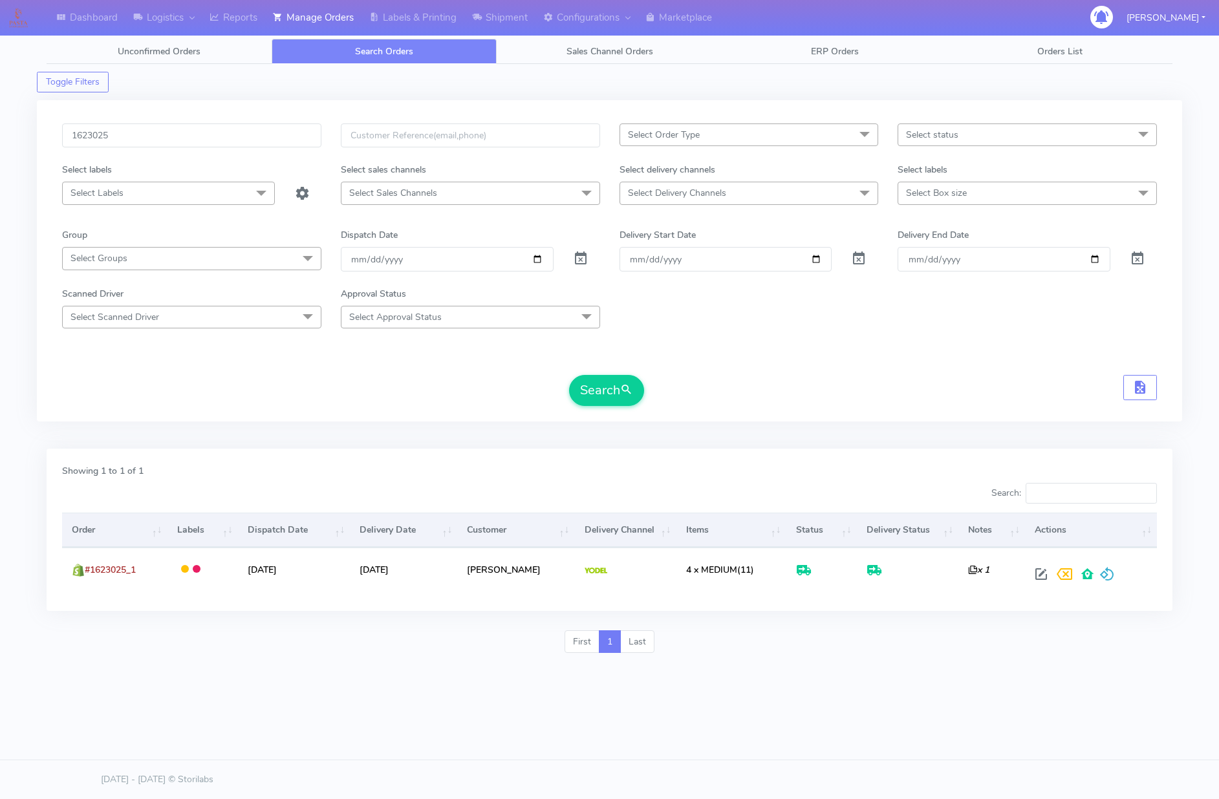 The width and height of the screenshot is (1219, 799). Describe the element at coordinates (99, 258) in the screenshot. I see `span: Select Groups` at that location.